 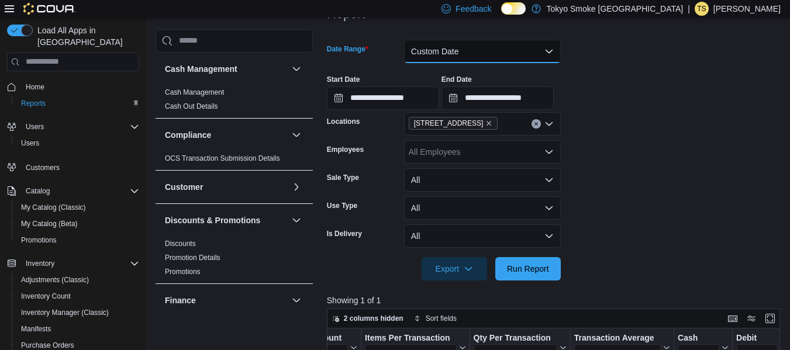 I want to click on span: Inventory Manager (Classic), so click(x=65, y=313).